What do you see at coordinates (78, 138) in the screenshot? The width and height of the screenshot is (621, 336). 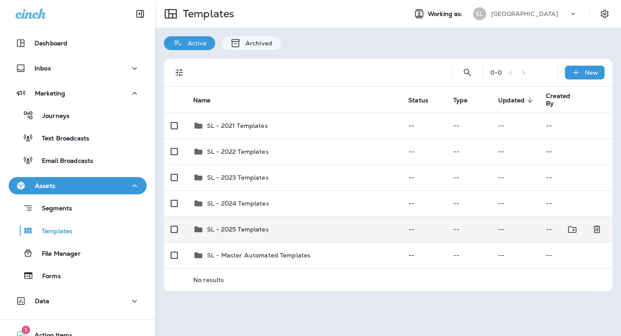 I see `button: Text Broadcasts` at bounding box center [78, 138].